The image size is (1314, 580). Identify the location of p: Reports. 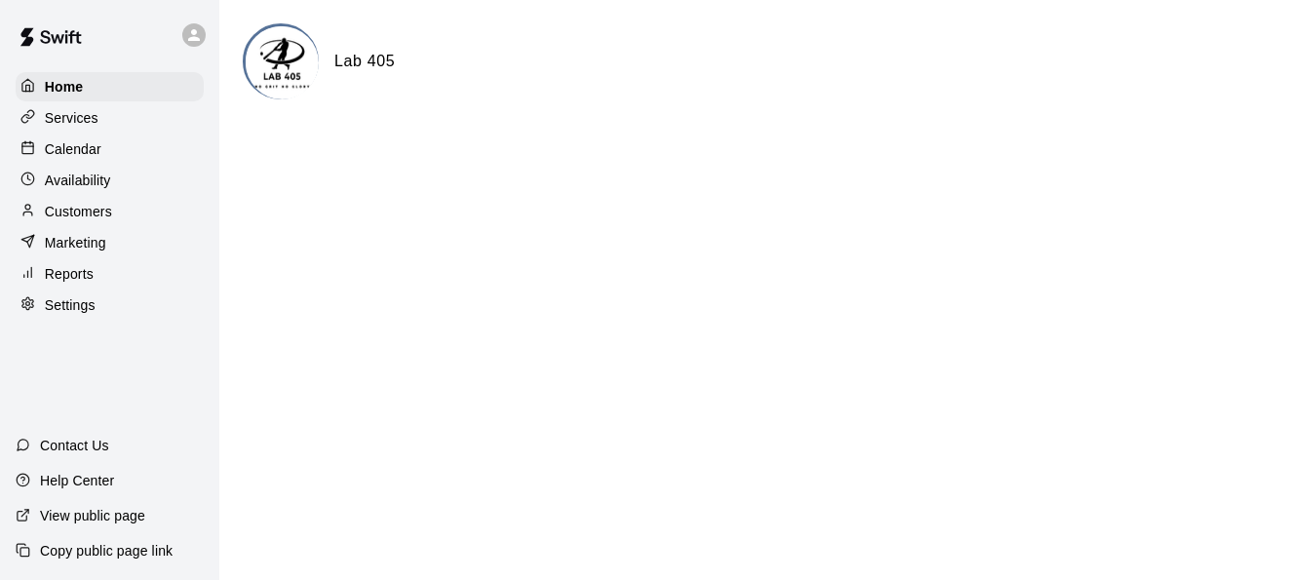
(69, 274).